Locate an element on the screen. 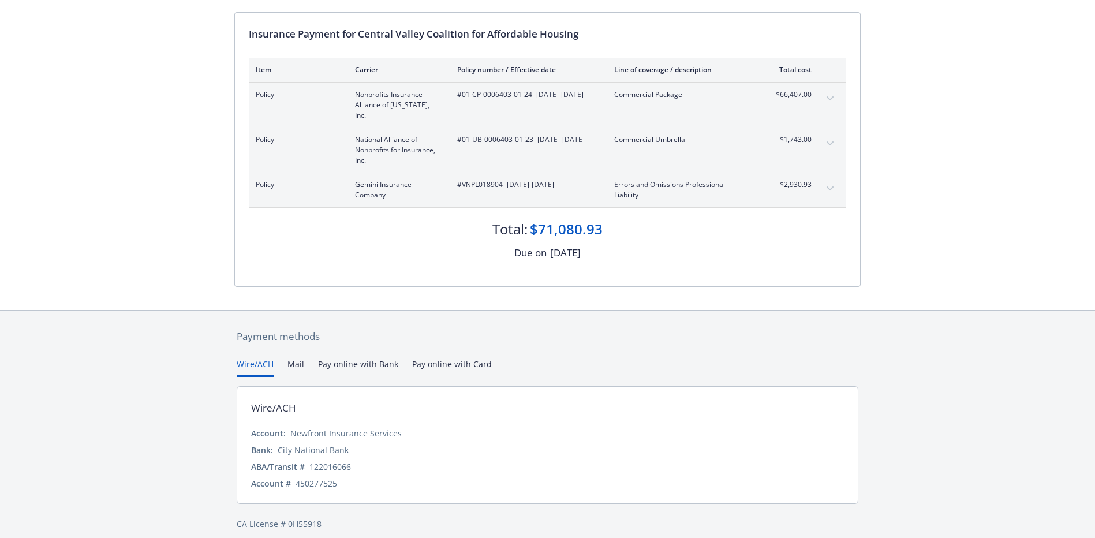 The image size is (1095, 538). span: Commercial Package is located at coordinates (682, 95).